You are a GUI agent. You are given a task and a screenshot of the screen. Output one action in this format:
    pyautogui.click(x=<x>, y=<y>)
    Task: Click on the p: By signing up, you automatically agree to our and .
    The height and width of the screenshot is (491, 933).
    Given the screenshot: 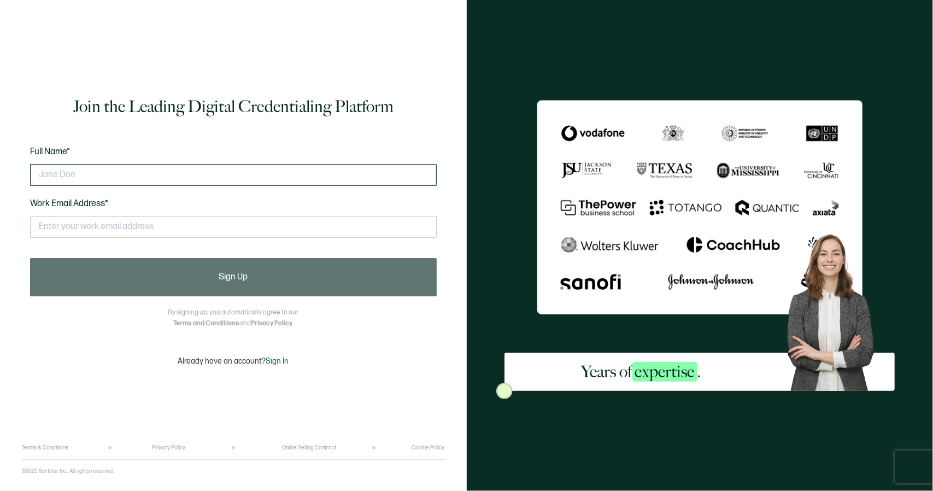 What is the action you would take?
    pyautogui.click(x=233, y=318)
    